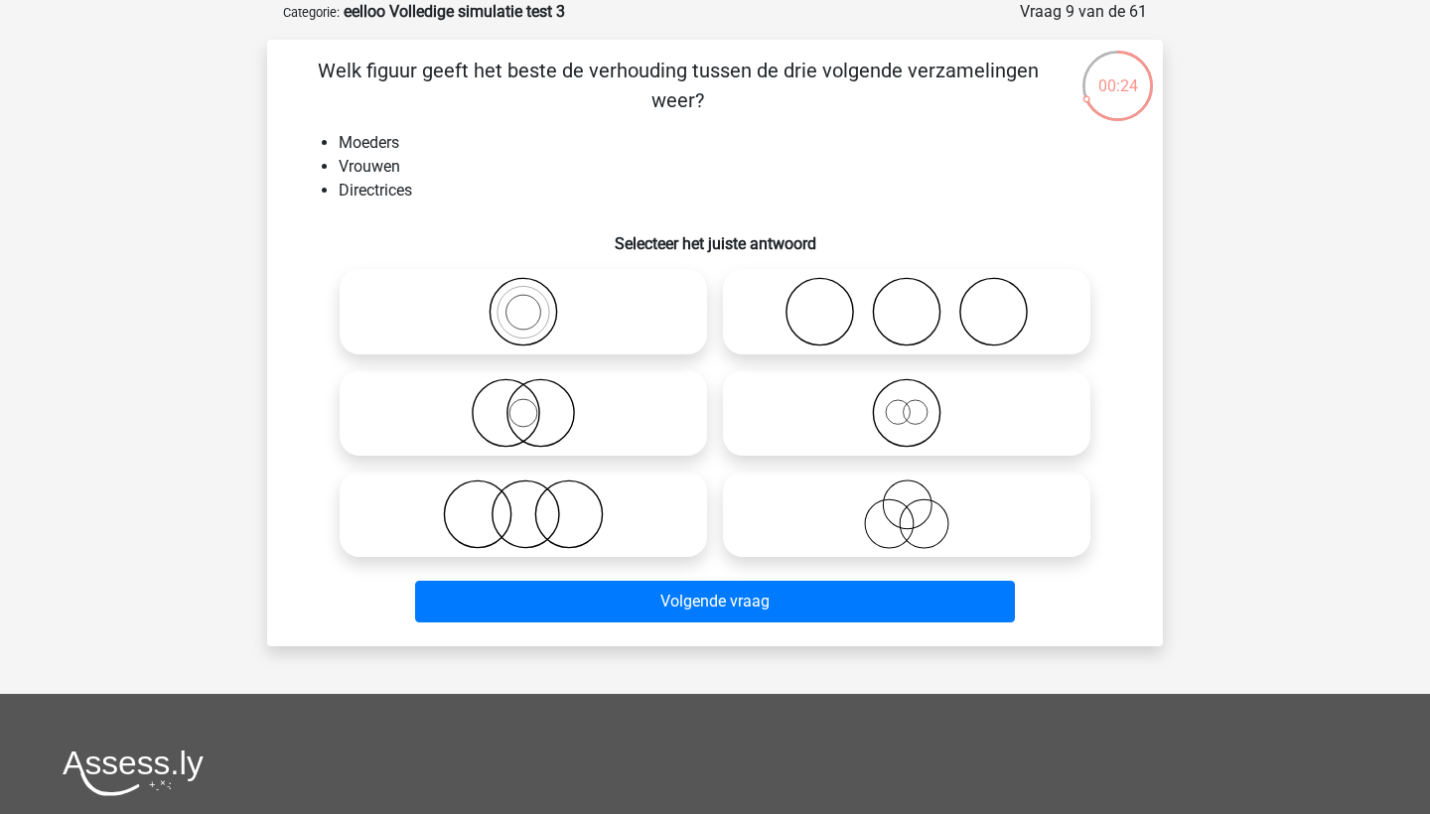  Describe the element at coordinates (133, 772) in the screenshot. I see `img: Assessly logo` at that location.